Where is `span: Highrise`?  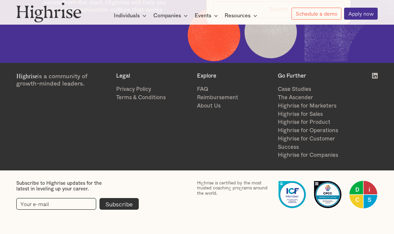
span: Highrise is located at coordinates (27, 76).